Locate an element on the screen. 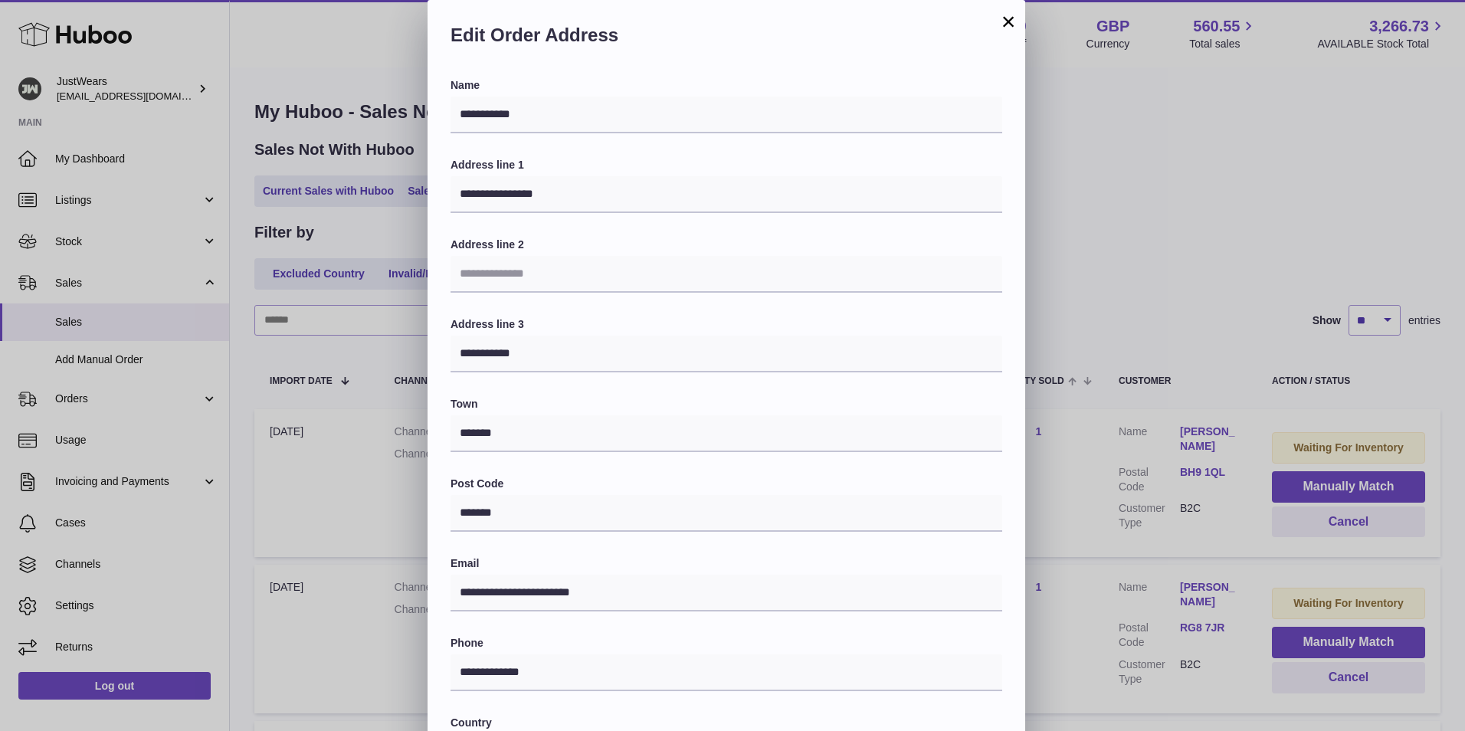 The height and width of the screenshot is (731, 1465). label: Town is located at coordinates (726, 404).